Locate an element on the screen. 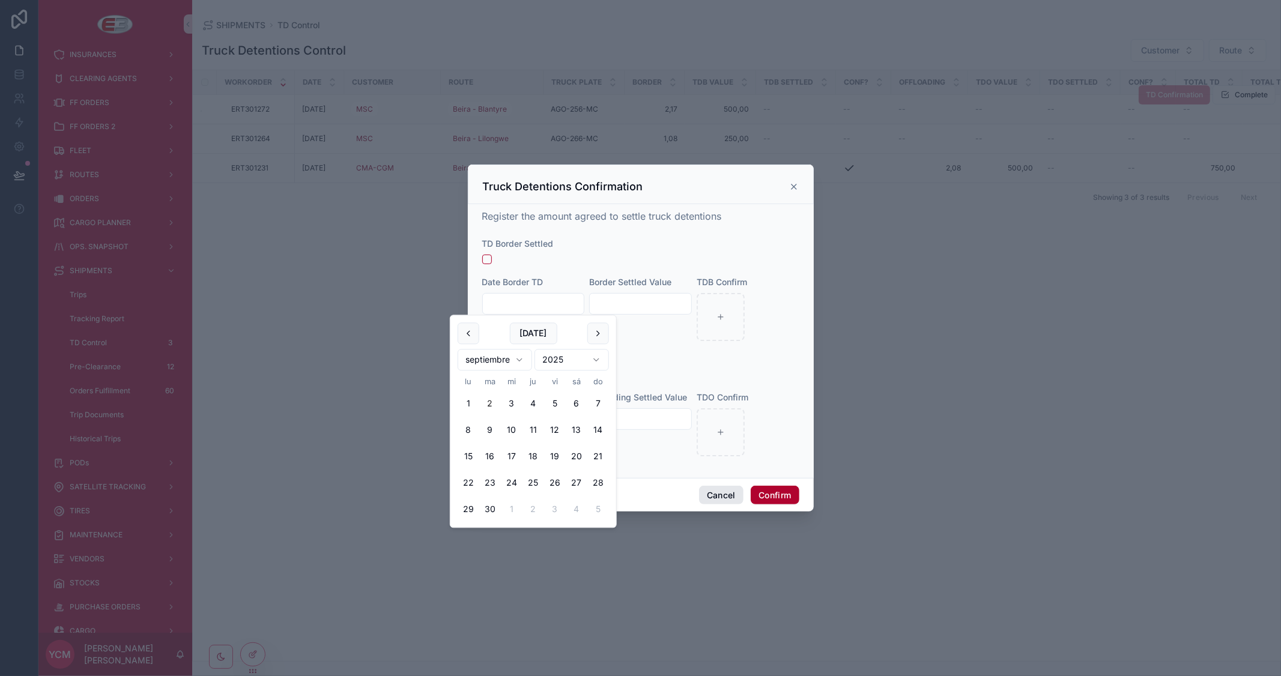 This screenshot has width=1281, height=676. button: miércoles, 1 de octubre de 2025 is located at coordinates (512, 510).